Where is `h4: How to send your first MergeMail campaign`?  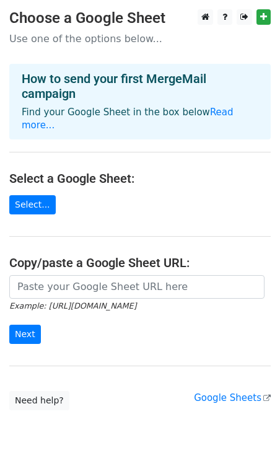
h4: How to send your first MergeMail campaign is located at coordinates (140, 86).